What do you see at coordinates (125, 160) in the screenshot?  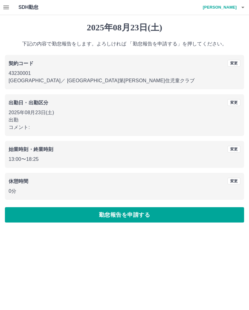 I see `p: 13:00 〜 18:25` at bounding box center [125, 160].